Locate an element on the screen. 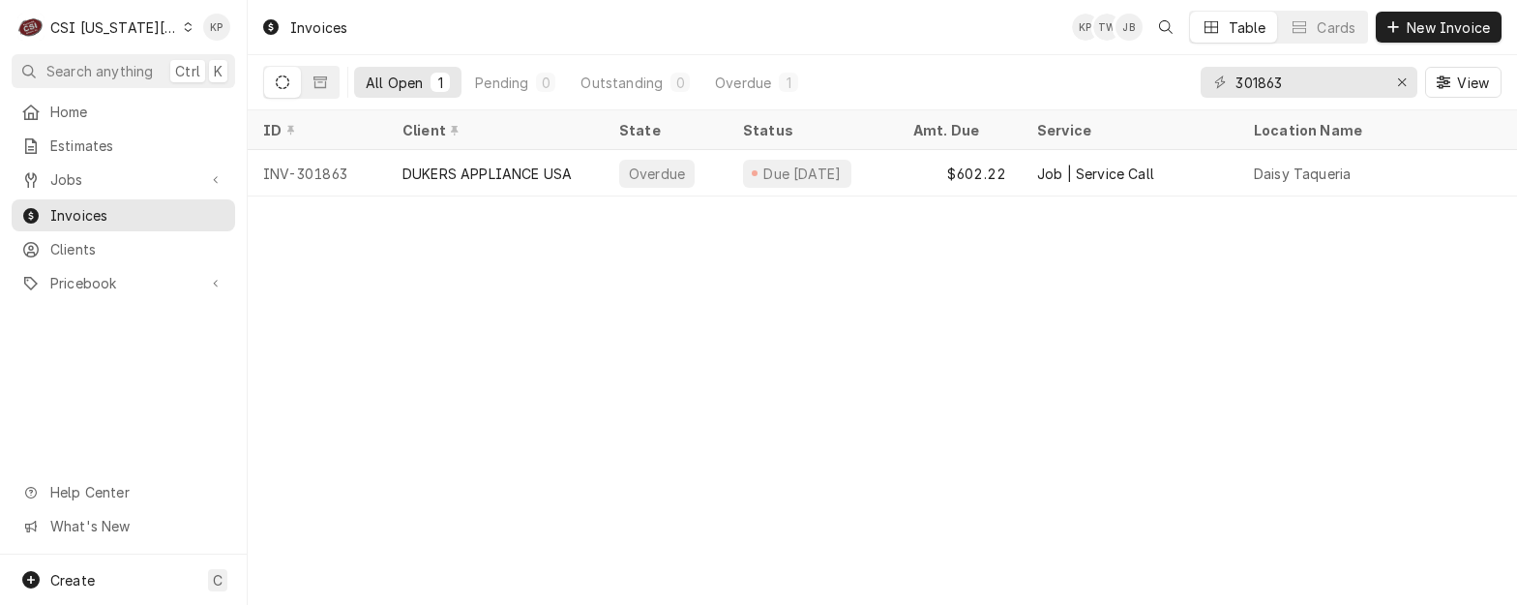 The height and width of the screenshot is (605, 1517). a: Go to Pricebook is located at coordinates (123, 282).